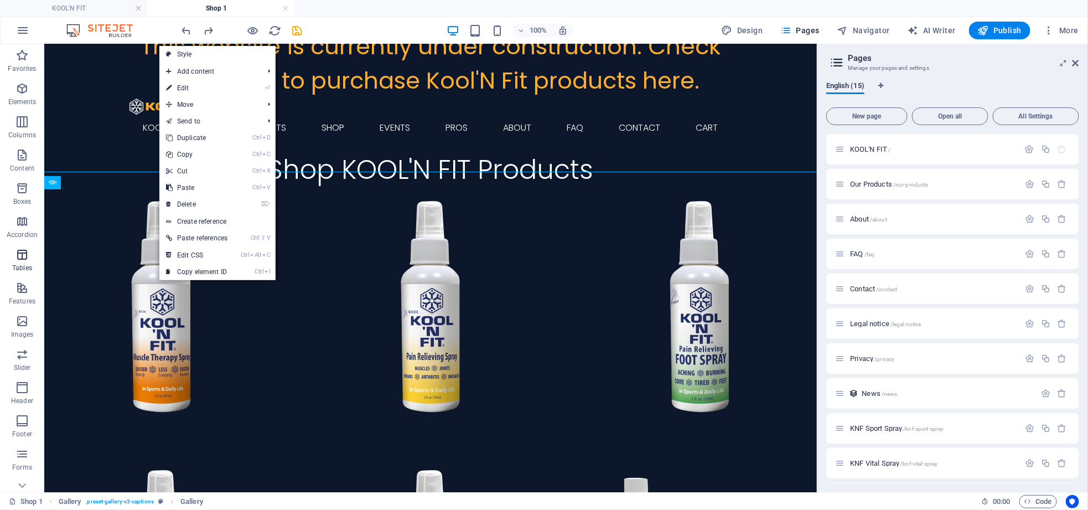 The height and width of the screenshot is (510, 1088). What do you see at coordinates (1061, 30) in the screenshot?
I see `span: More` at bounding box center [1061, 30].